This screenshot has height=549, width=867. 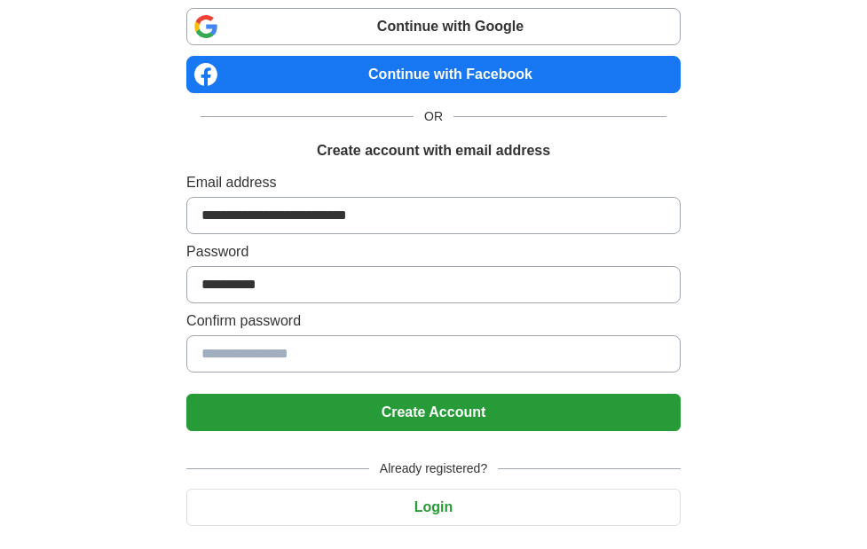 I want to click on a: Continue with Google, so click(x=433, y=27).